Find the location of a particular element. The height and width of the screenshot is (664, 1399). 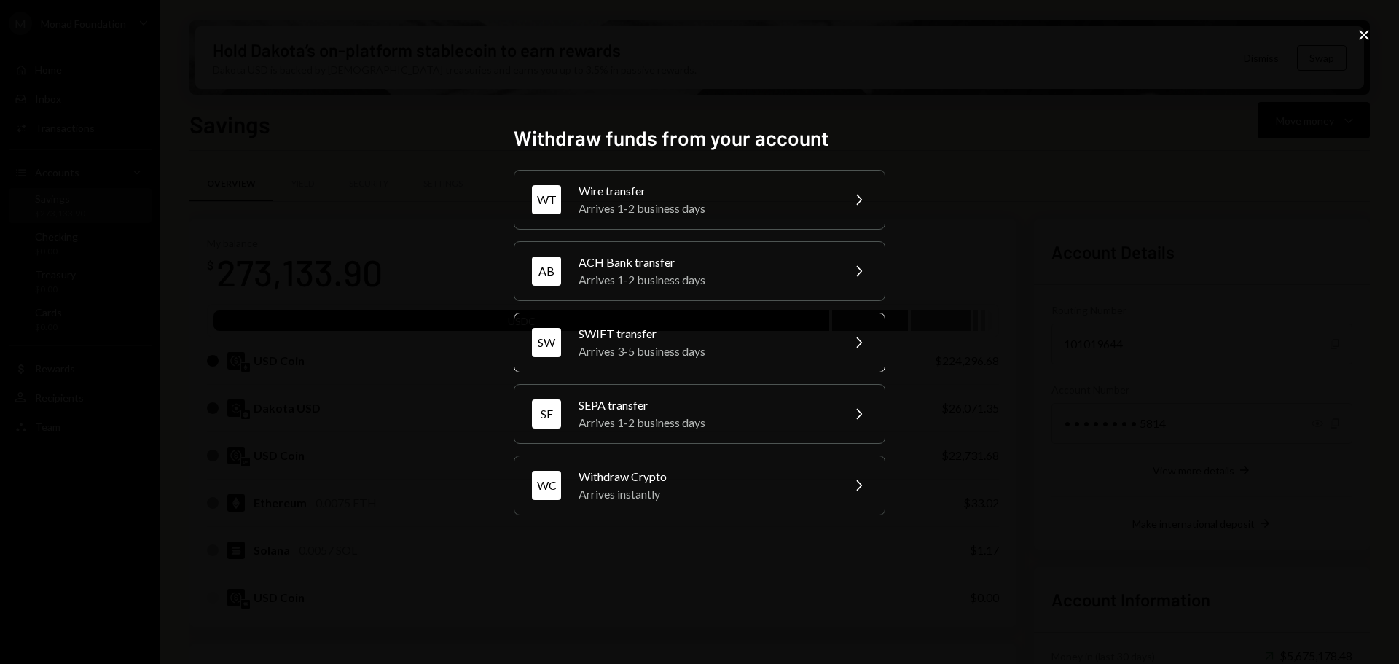

div: SWIFT transfer is located at coordinates (705, 334).